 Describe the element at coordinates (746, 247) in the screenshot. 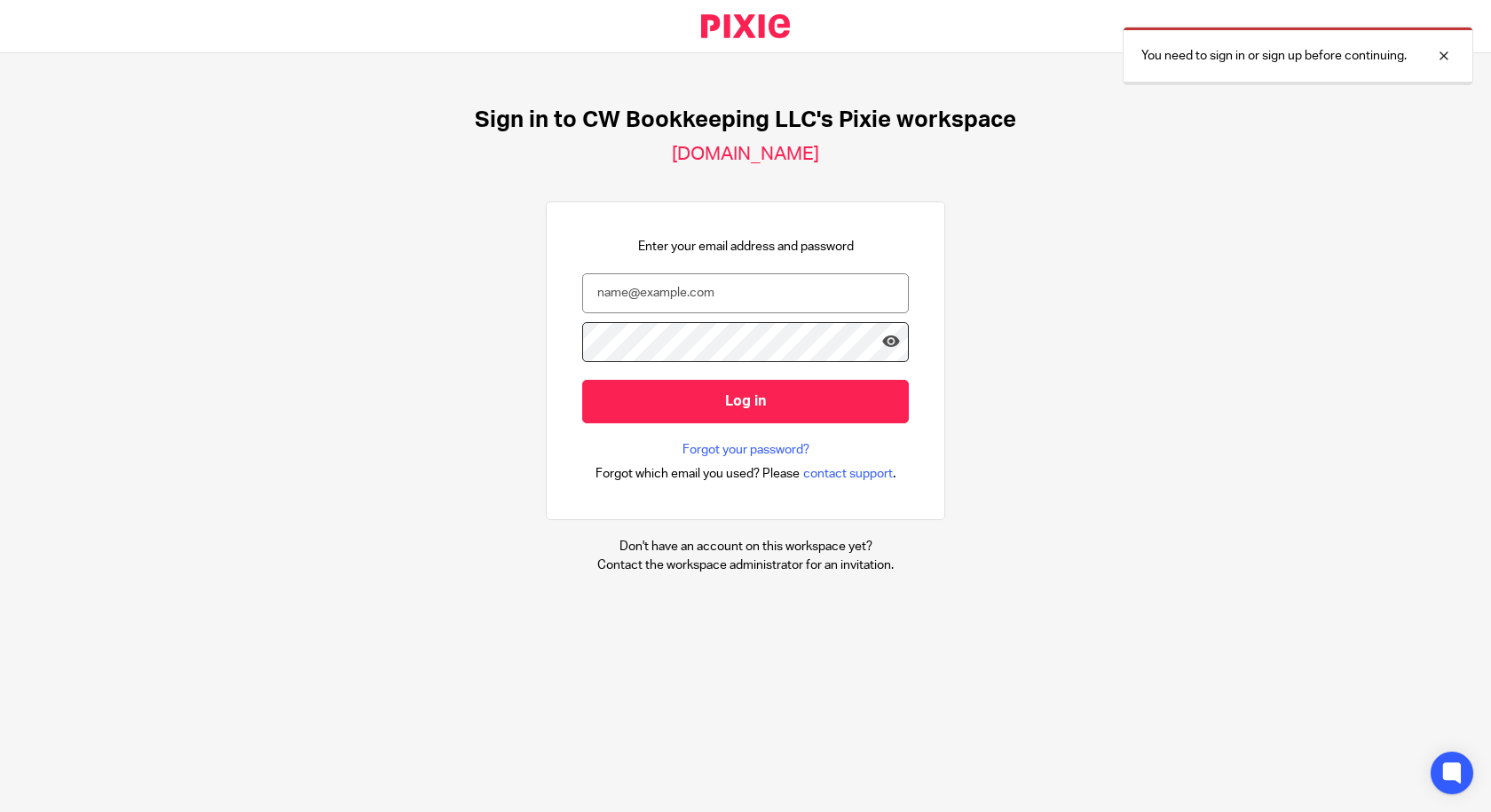

I see `p: Enter your email address and password` at that location.